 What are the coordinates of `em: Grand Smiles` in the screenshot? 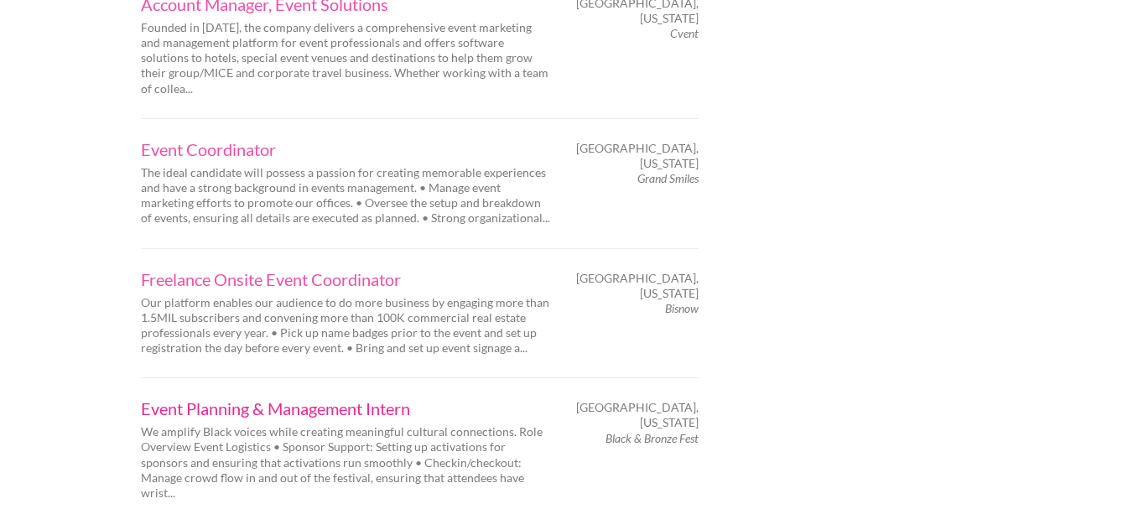 It's located at (667, 178).